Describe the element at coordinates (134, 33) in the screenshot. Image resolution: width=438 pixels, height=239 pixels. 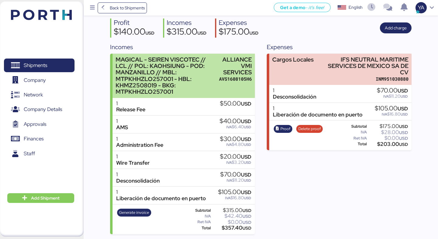
I see `div: $140.00` at that location.